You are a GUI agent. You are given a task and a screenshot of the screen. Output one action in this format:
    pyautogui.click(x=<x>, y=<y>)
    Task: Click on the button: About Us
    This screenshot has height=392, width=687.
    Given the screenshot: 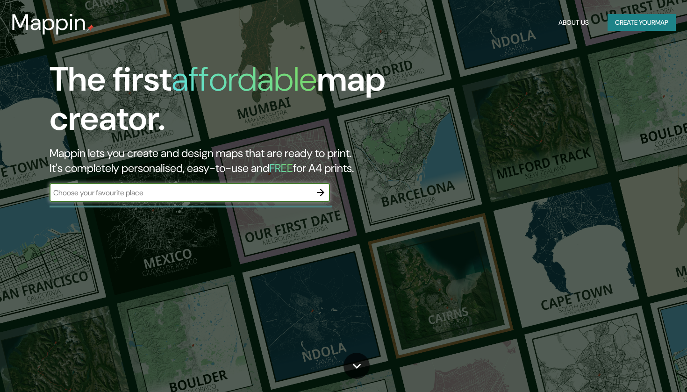 What is the action you would take?
    pyautogui.click(x=574, y=22)
    